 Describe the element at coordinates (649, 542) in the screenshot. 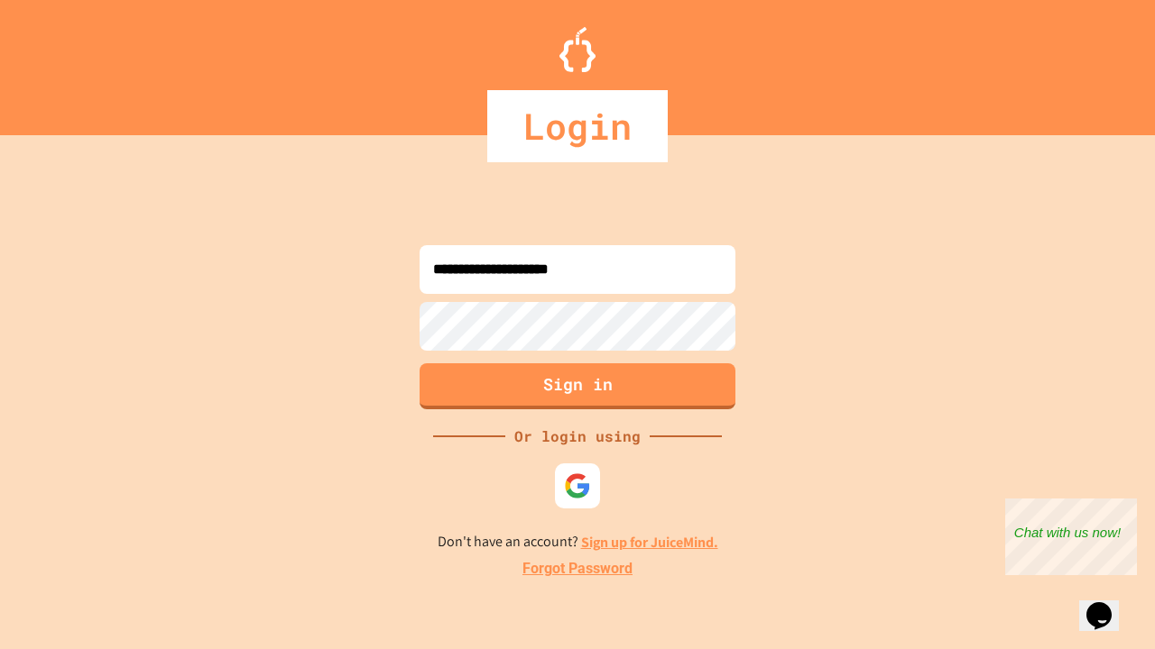

I see `a: Sign up for JuiceMind.` at that location.